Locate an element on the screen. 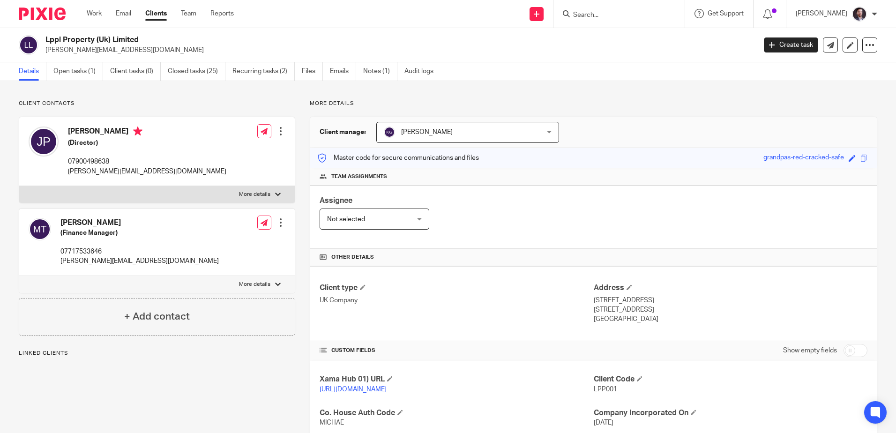  h4: Client type is located at coordinates (456, 288).